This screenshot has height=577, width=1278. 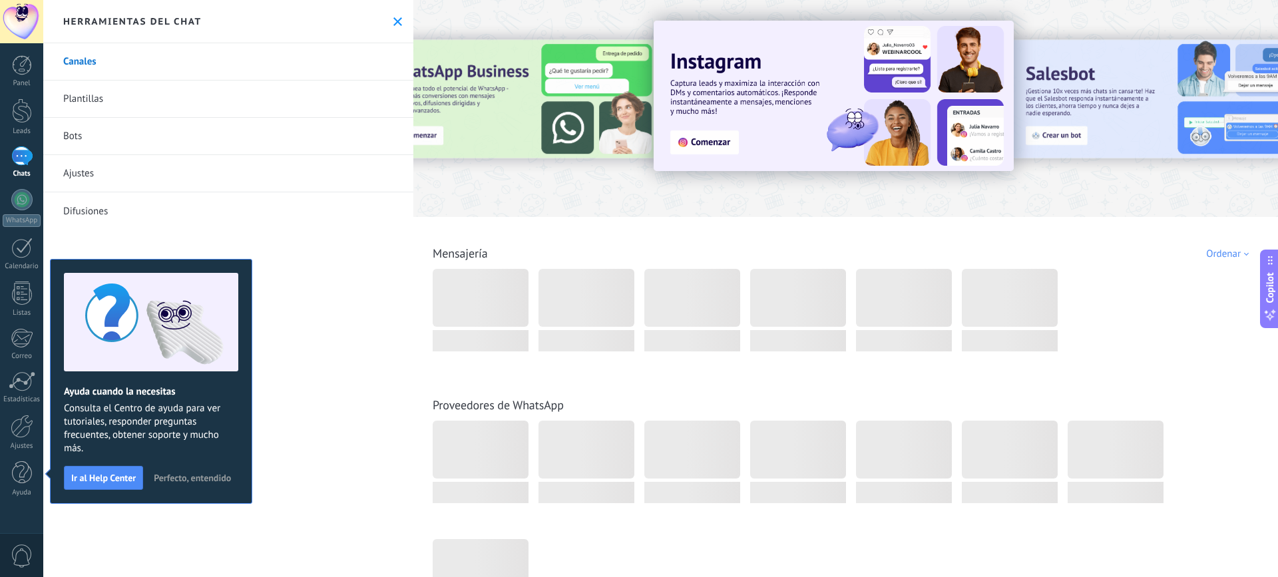 What do you see at coordinates (1270, 288) in the screenshot?
I see `span: Copilot` at bounding box center [1270, 288].